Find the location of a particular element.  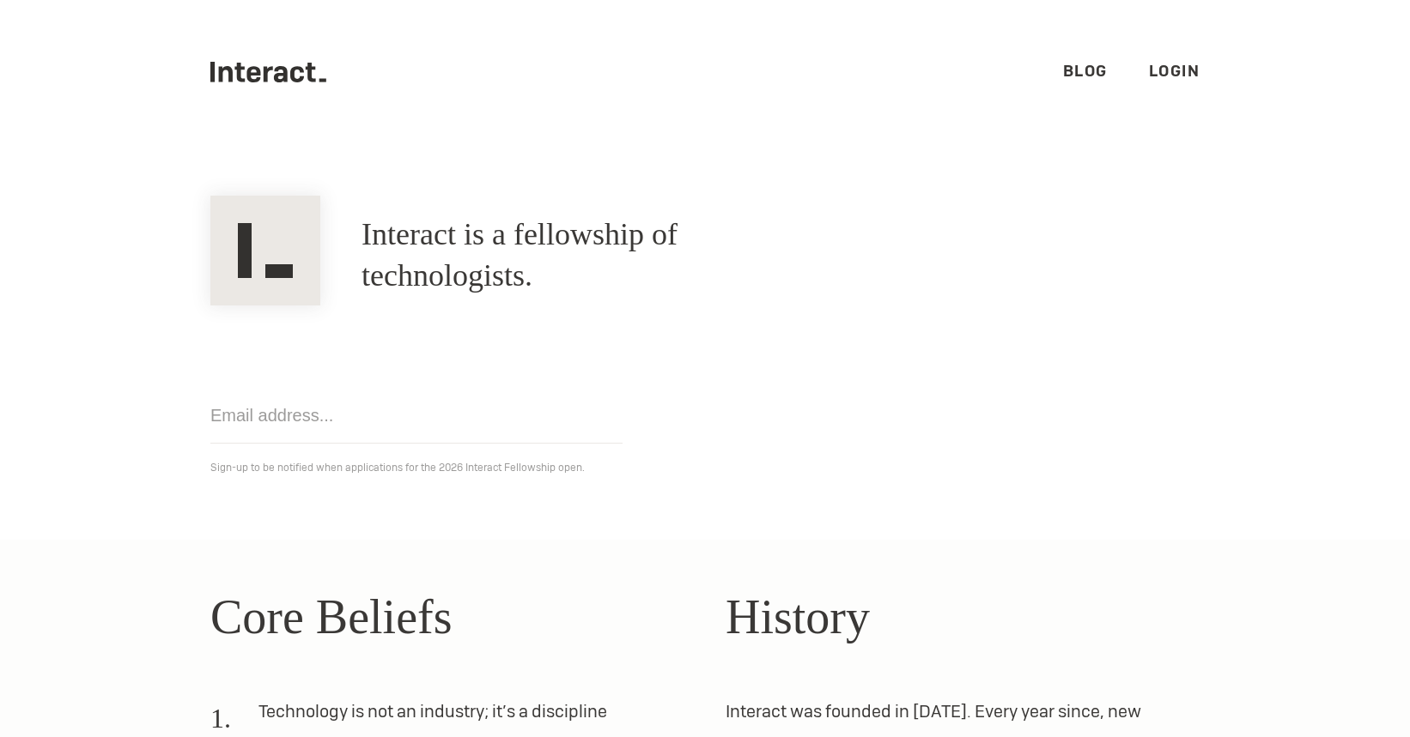

h1: Interact is a fellowship of technologists. is located at coordinates (593, 256).